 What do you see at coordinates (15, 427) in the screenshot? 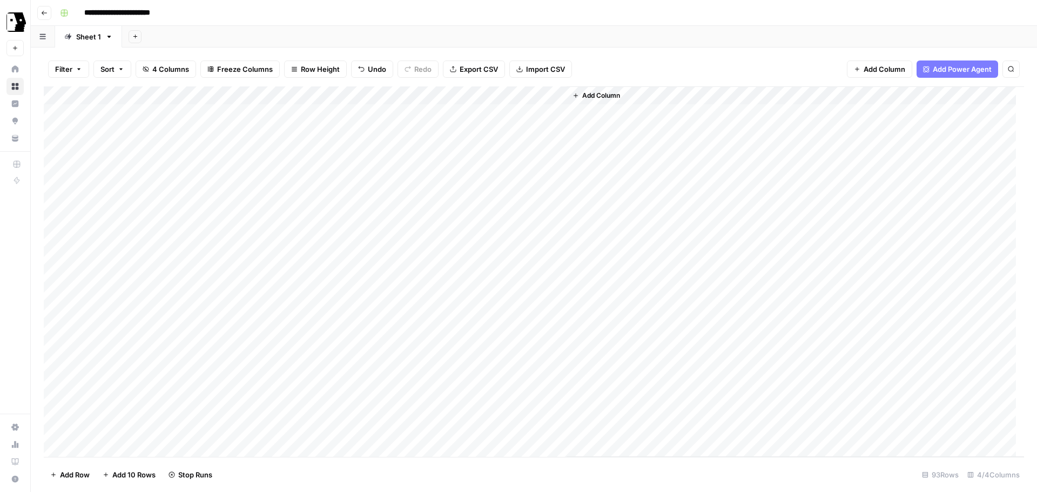
I see `a: Settings` at bounding box center [15, 427].